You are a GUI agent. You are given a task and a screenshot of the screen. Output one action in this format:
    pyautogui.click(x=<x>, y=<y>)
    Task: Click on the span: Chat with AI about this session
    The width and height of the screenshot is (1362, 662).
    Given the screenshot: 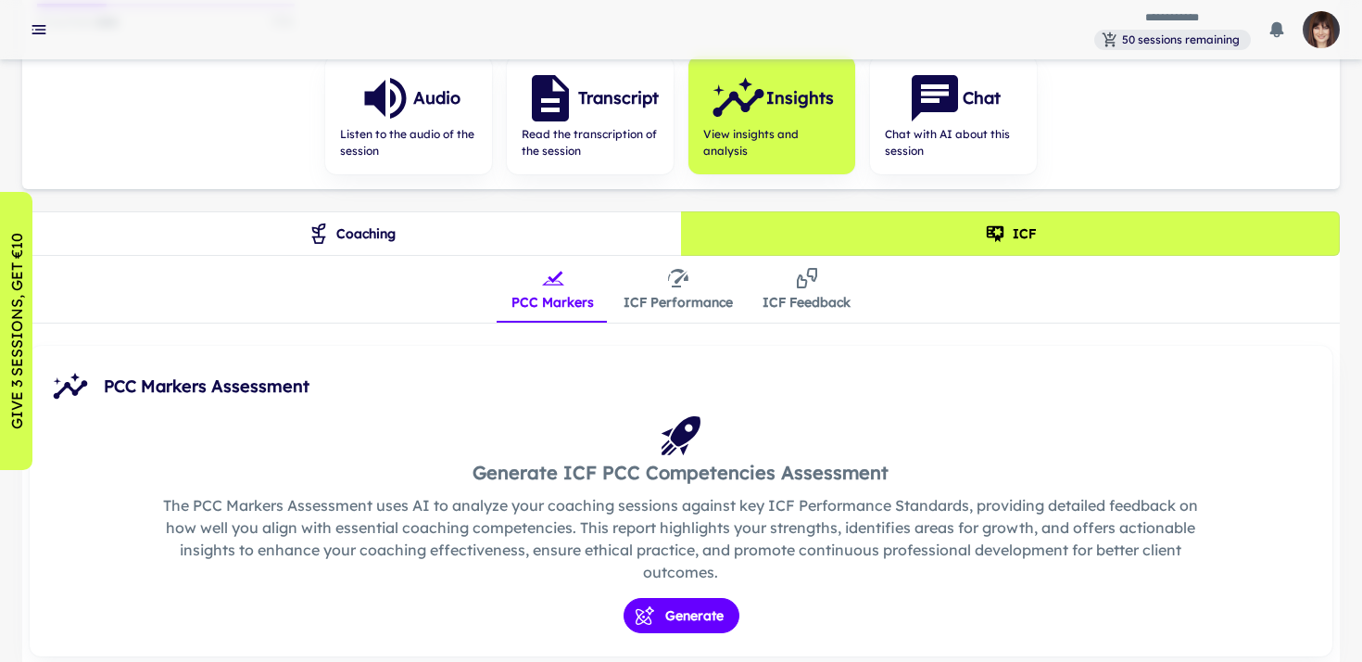 What is the action you would take?
    pyautogui.click(x=954, y=143)
    